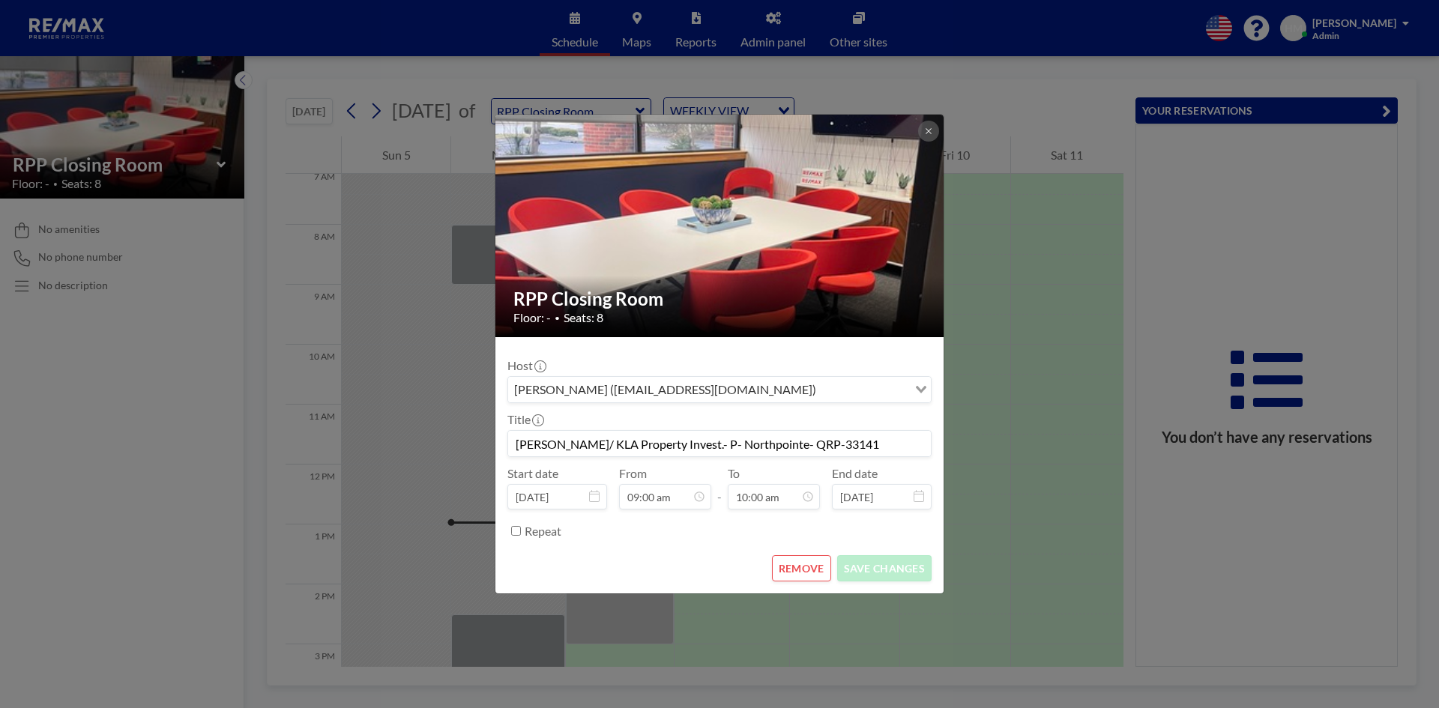 This screenshot has width=1439, height=708. What do you see at coordinates (532, 318) in the screenshot?
I see `span: Floor: -` at bounding box center [532, 318].